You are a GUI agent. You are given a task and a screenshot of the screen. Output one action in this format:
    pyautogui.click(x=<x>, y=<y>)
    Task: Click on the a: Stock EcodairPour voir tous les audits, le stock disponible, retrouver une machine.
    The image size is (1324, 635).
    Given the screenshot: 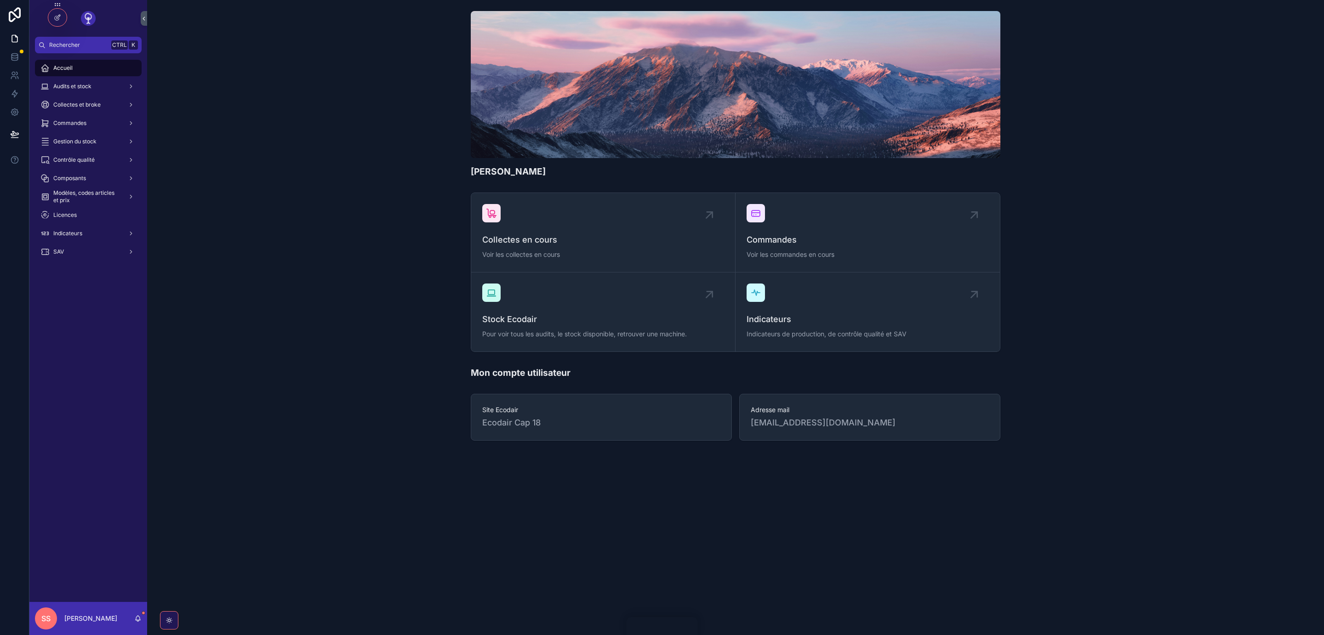 What is the action you would take?
    pyautogui.click(x=603, y=312)
    